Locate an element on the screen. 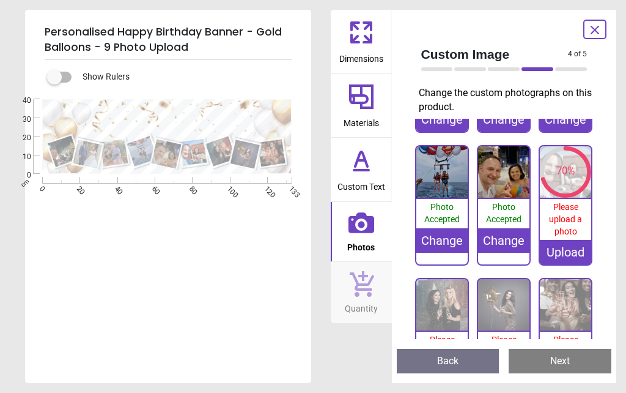  span: Photos is located at coordinates (361, 245).